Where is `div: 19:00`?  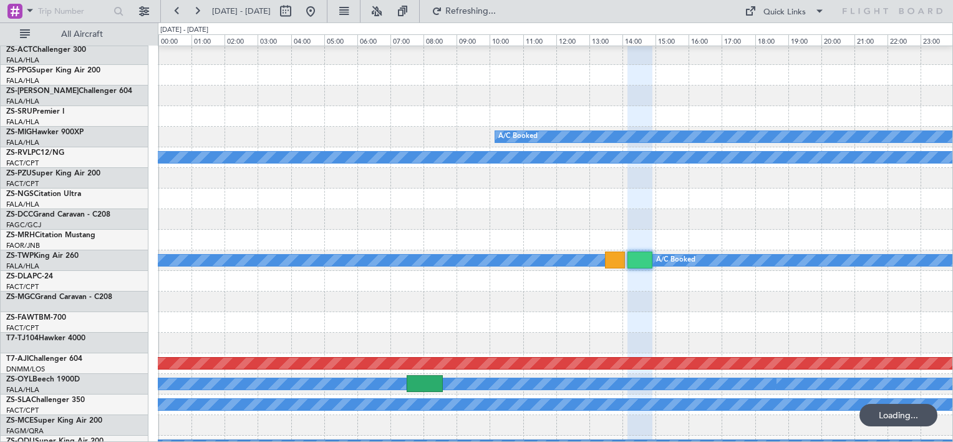 div: 19:00 is located at coordinates (805, 40).